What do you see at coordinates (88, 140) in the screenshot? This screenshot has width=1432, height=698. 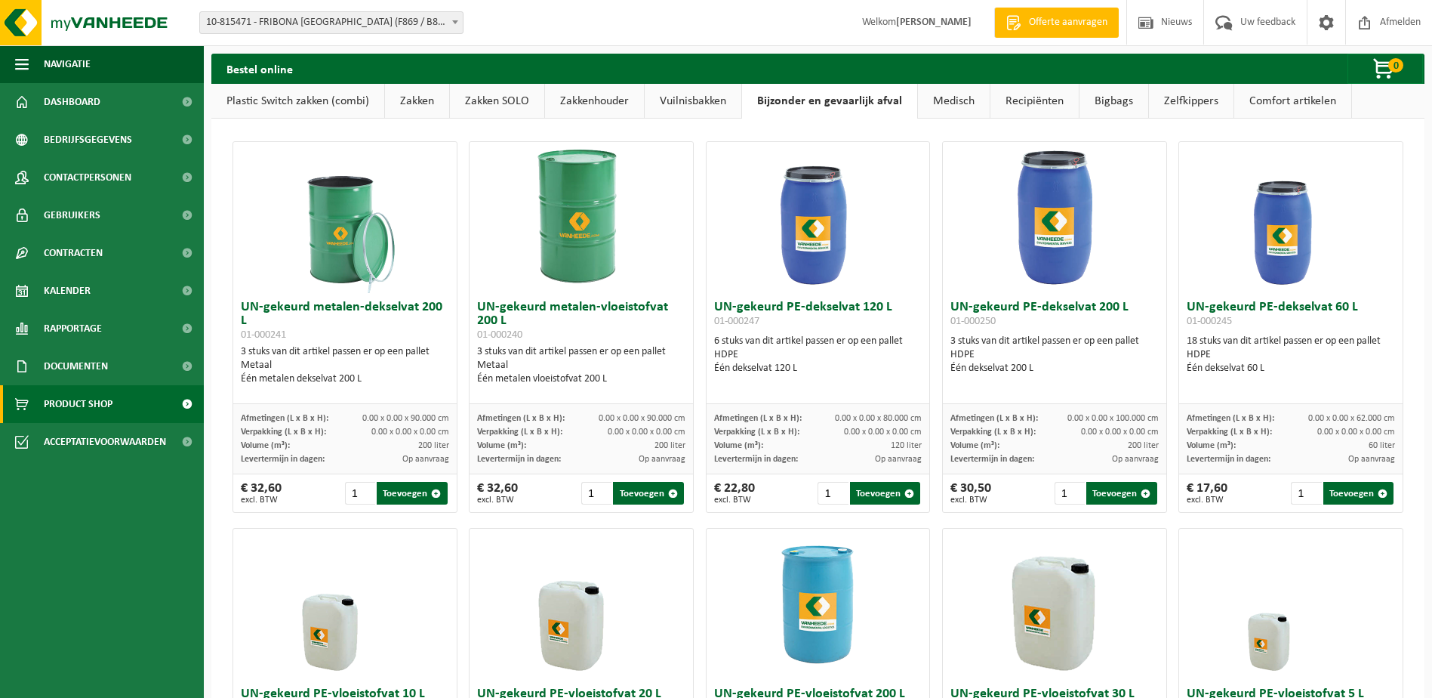 I see `span: Bedrijfsgegevens` at bounding box center [88, 140].